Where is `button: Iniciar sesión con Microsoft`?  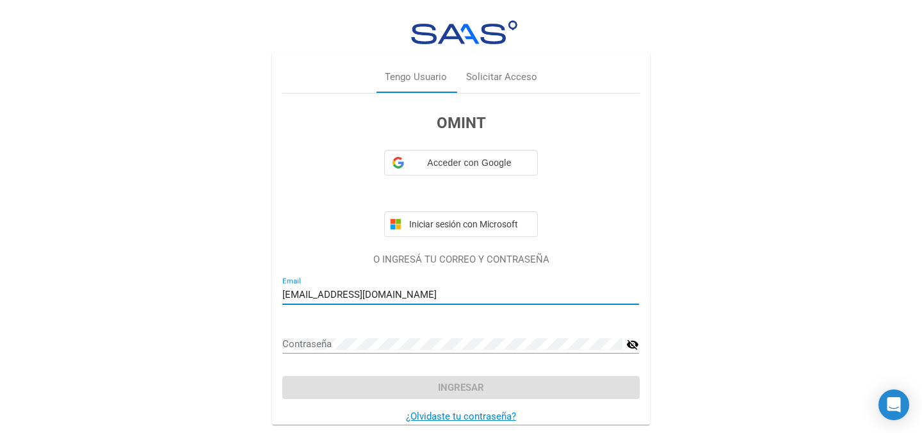
button: Iniciar sesión con Microsoft is located at coordinates (461, 224).